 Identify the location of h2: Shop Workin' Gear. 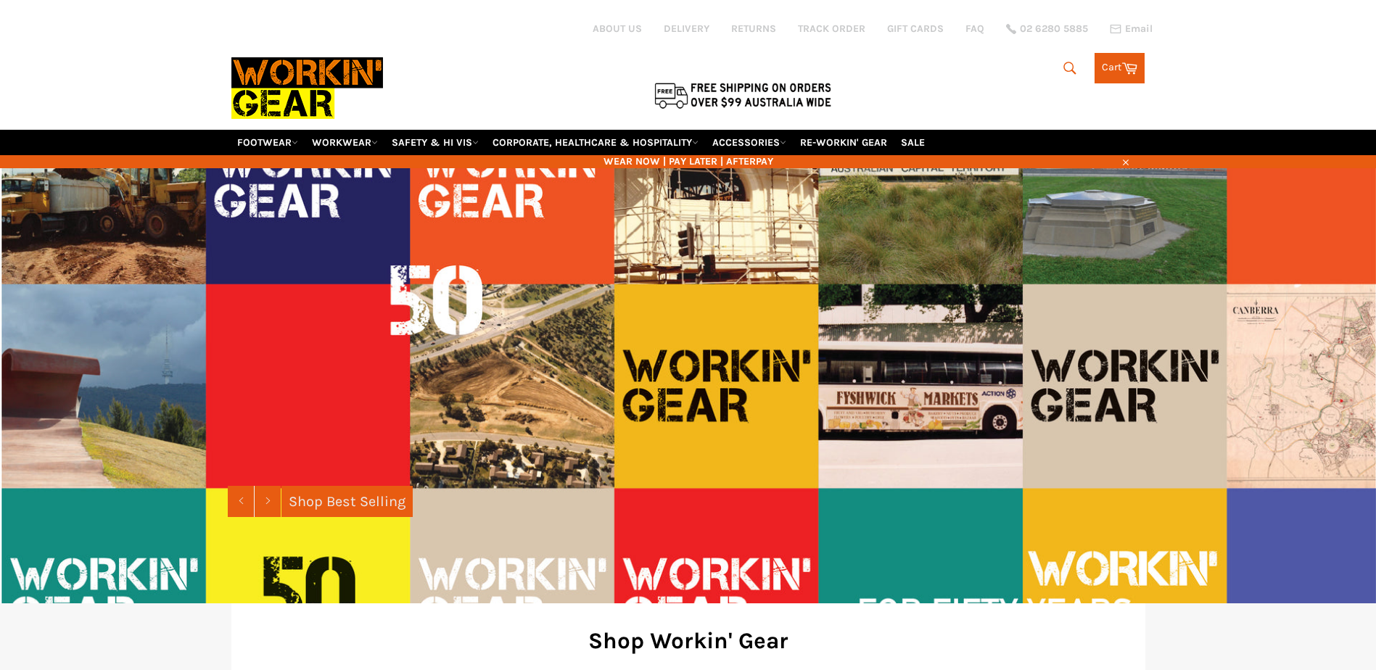
(688, 640).